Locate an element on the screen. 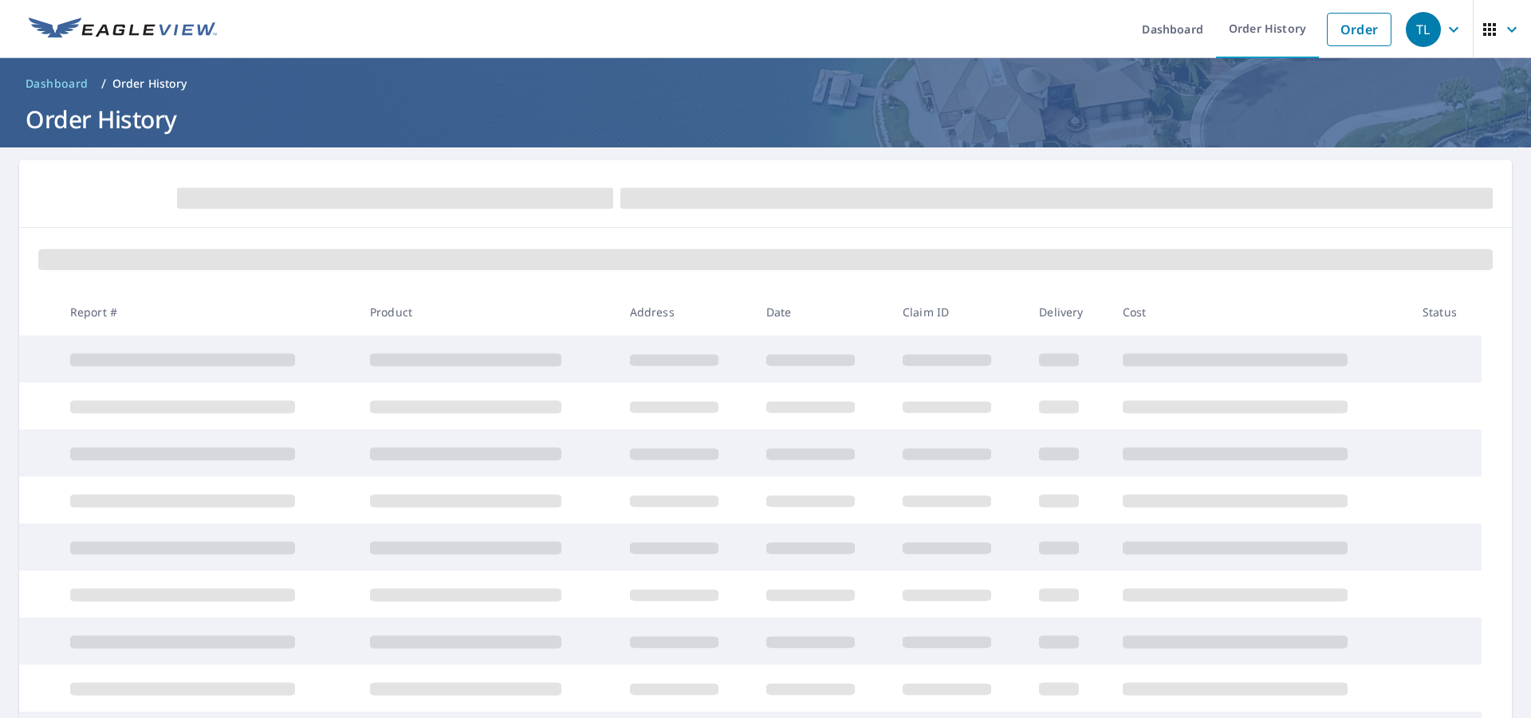 The height and width of the screenshot is (718, 1531). span: Dashboard is located at coordinates (57, 84).